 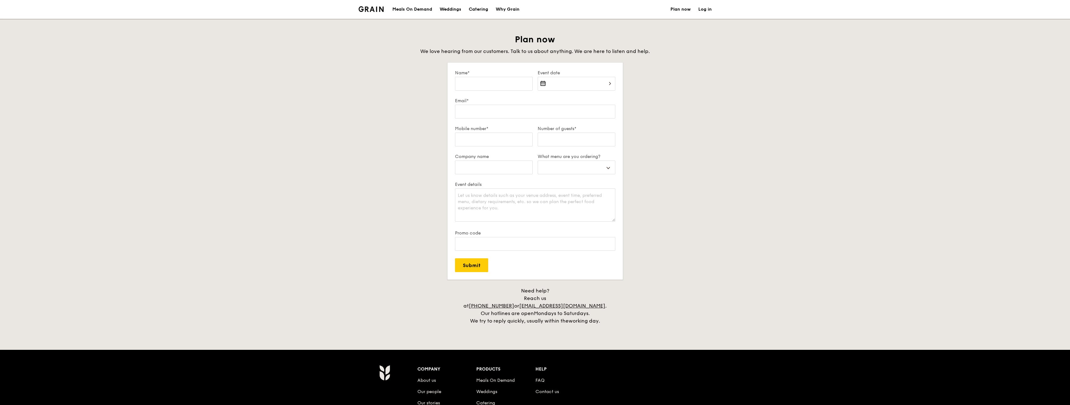 What do you see at coordinates (487, 391) in the screenshot?
I see `a: Weddings` at bounding box center [487, 391].